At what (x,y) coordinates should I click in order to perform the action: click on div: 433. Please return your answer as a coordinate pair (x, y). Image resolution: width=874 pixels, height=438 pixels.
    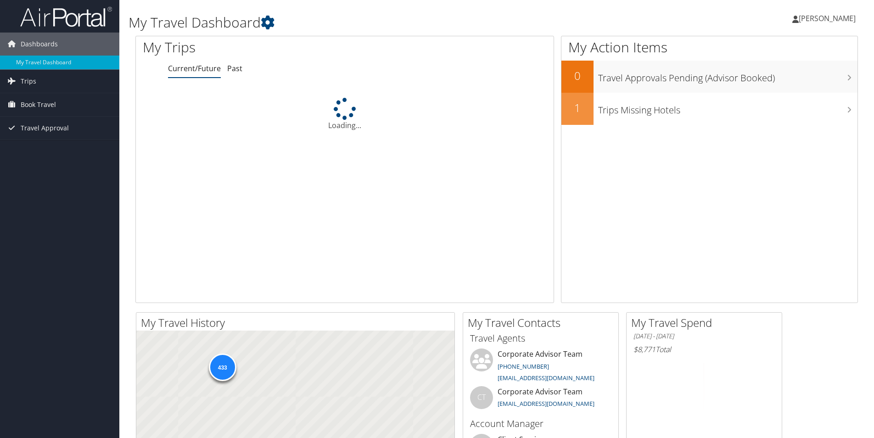
    Looking at the image, I should click on (222, 367).